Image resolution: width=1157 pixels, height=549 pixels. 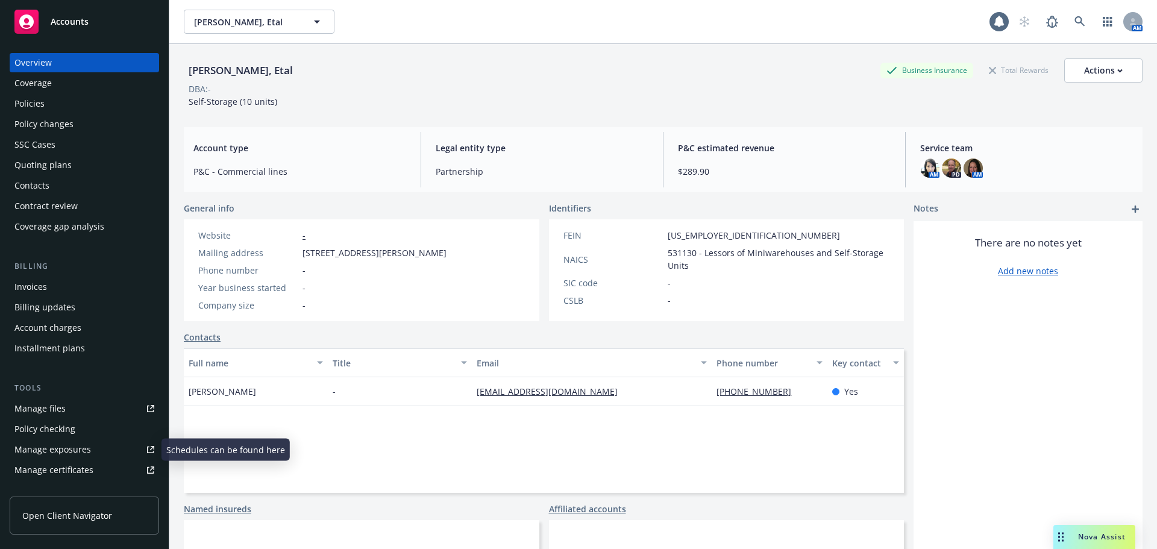 What do you see at coordinates (1104, 71) in the screenshot?
I see `div: Actions` at bounding box center [1104, 71].